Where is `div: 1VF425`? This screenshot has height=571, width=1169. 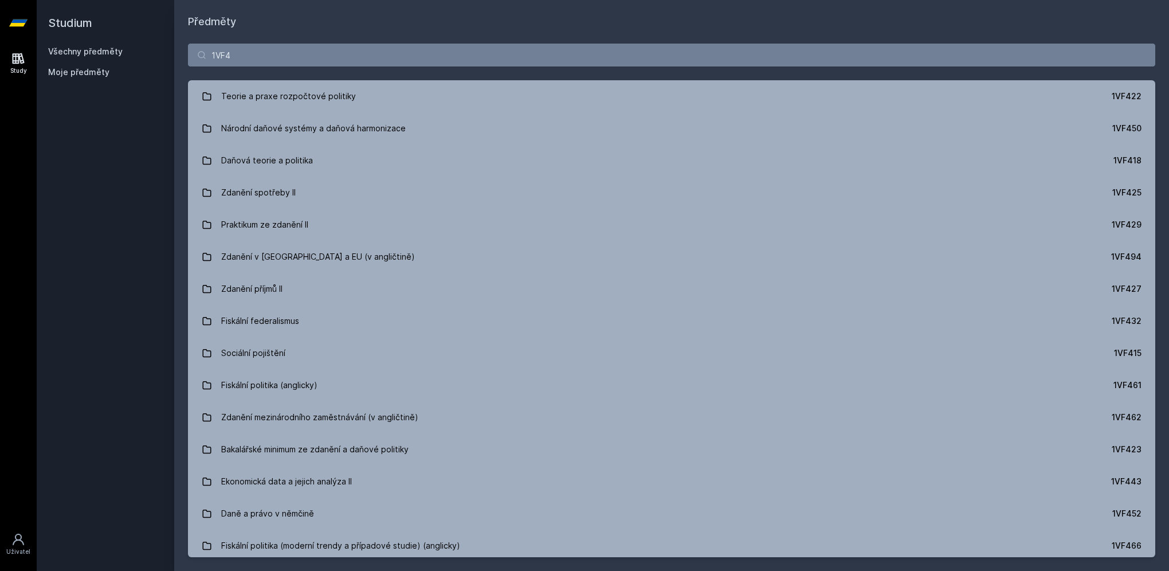 div: 1VF425 is located at coordinates (1127, 193).